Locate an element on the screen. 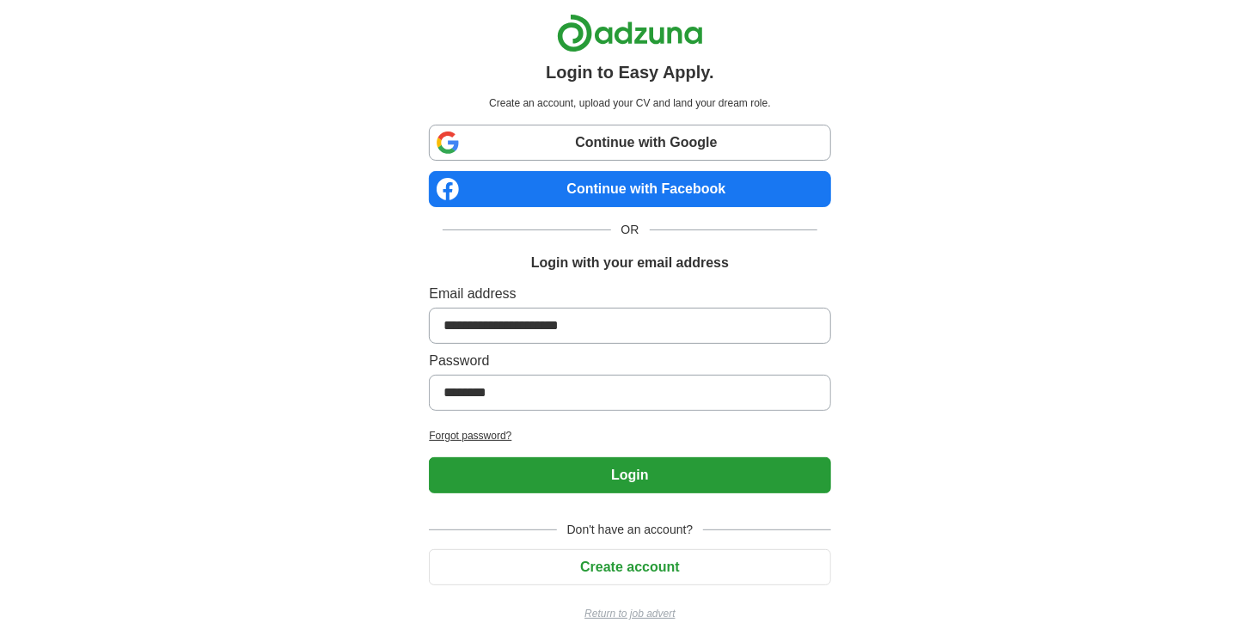 The height and width of the screenshot is (636, 1260). a: Forgot password? is located at coordinates (629, 436).